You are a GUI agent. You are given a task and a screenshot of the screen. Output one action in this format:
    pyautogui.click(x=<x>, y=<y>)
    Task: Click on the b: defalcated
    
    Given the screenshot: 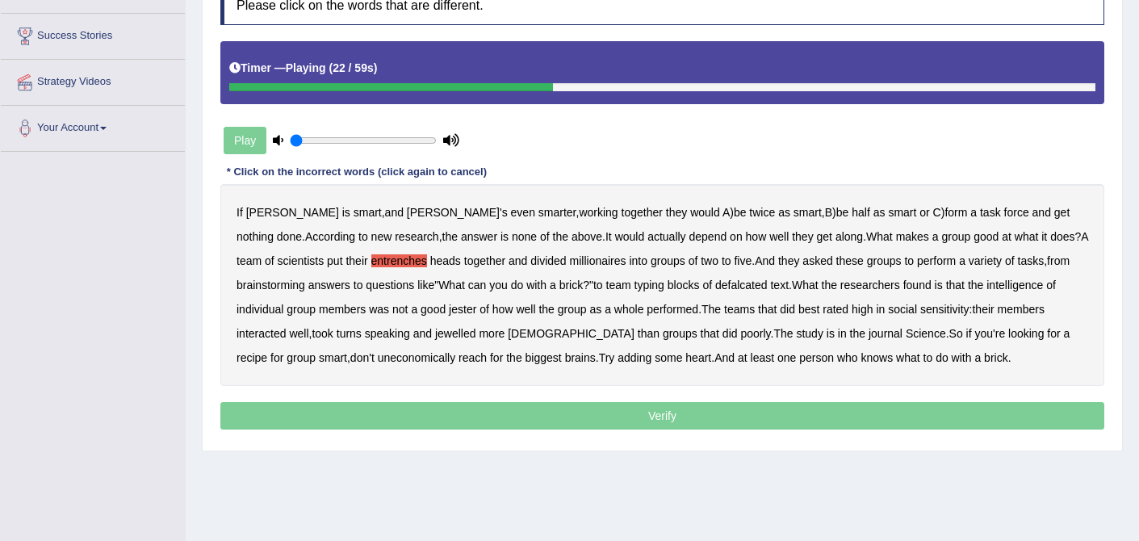 What is the action you would take?
    pyautogui.click(x=741, y=285)
    